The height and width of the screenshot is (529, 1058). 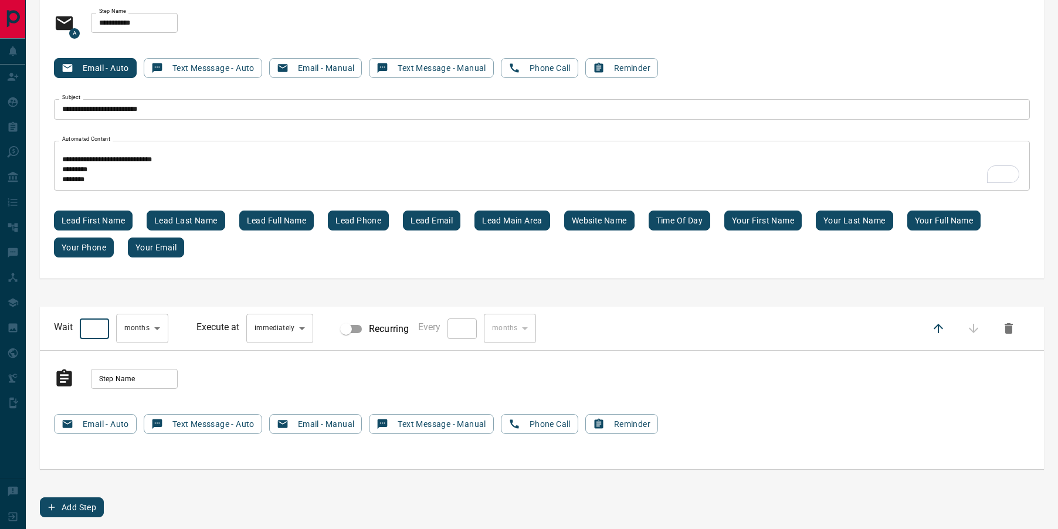 What do you see at coordinates (84, 247) in the screenshot?
I see `button: Your phone` at bounding box center [84, 247].